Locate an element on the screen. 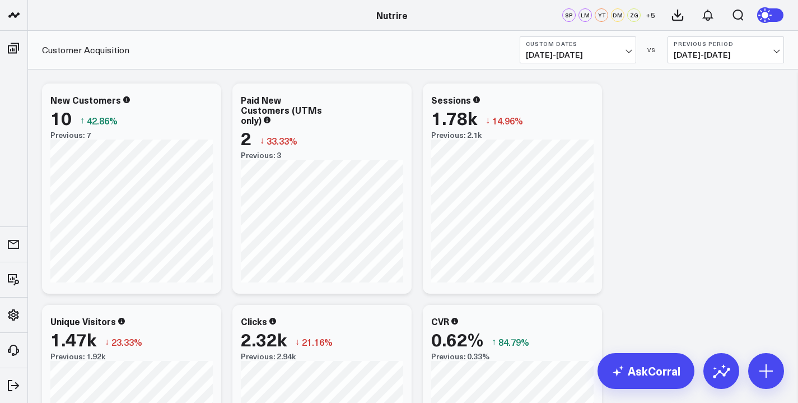 The height and width of the screenshot is (403, 798). a: Nutrire is located at coordinates (392, 15).